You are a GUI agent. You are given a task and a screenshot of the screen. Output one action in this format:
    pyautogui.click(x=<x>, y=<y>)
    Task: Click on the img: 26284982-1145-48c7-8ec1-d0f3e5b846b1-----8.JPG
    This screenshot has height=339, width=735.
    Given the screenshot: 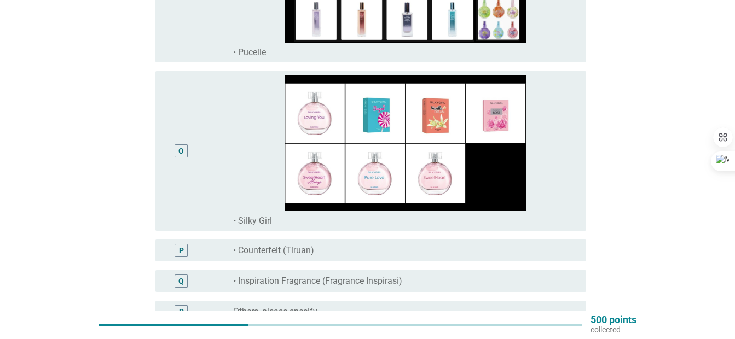 What is the action you would take?
    pyautogui.click(x=405, y=143)
    